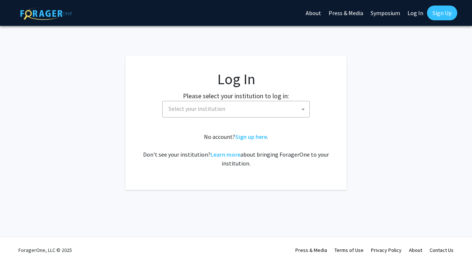 Image resolution: width=472 pixels, height=263 pixels. I want to click on label: Please select your institution to log in:, so click(236, 96).